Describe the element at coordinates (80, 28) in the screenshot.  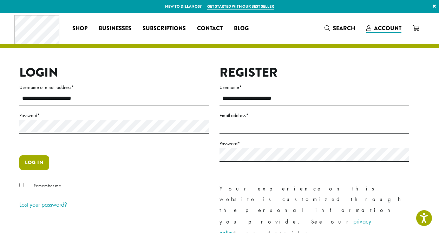
I see `span: Shop` at that location.